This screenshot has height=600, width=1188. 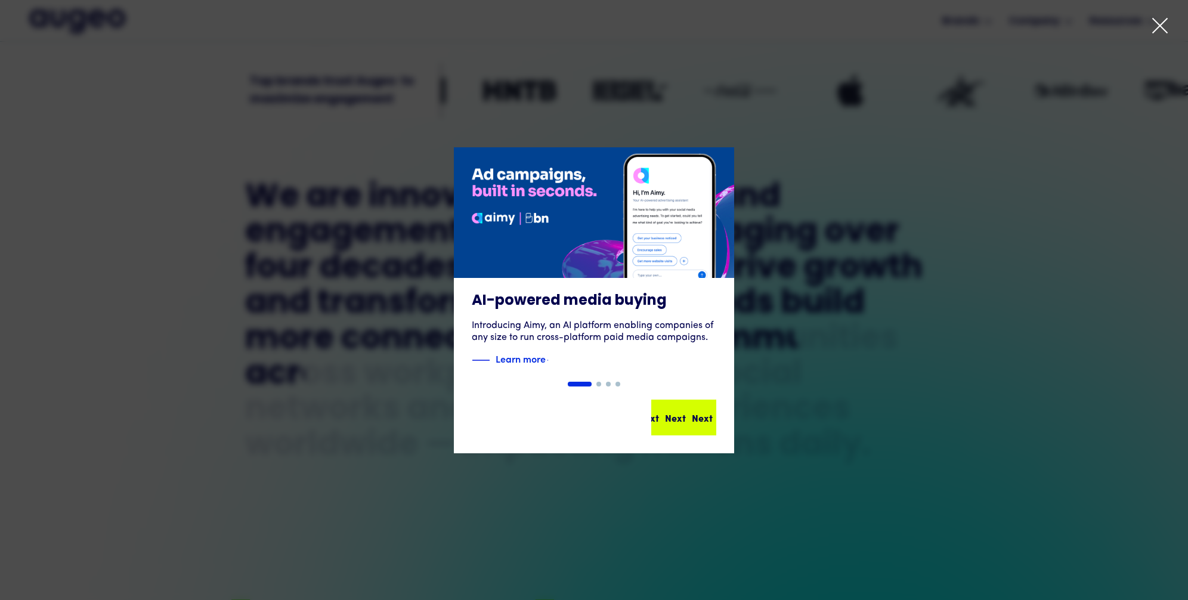 What do you see at coordinates (594, 301) in the screenshot?
I see `h3: AI-powered media buying` at bounding box center [594, 301].